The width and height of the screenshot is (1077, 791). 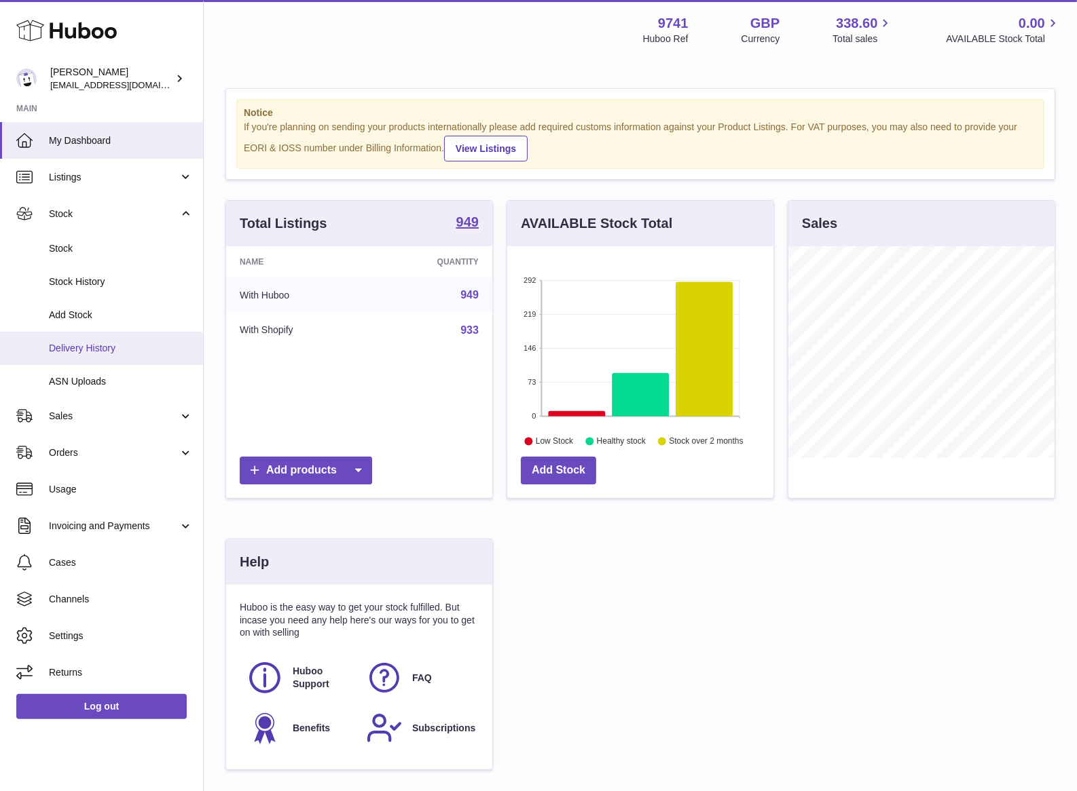 What do you see at coordinates (121, 141) in the screenshot?
I see `span: My Dashboard` at bounding box center [121, 141].